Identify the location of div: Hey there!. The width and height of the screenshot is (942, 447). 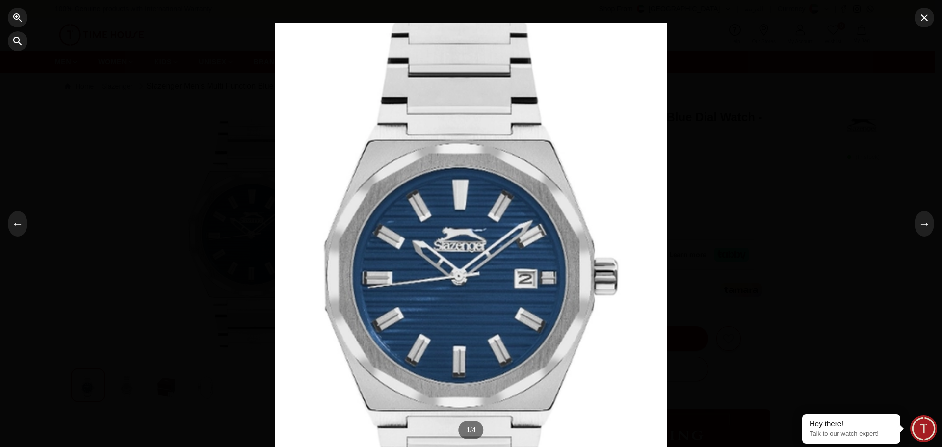
(851, 424).